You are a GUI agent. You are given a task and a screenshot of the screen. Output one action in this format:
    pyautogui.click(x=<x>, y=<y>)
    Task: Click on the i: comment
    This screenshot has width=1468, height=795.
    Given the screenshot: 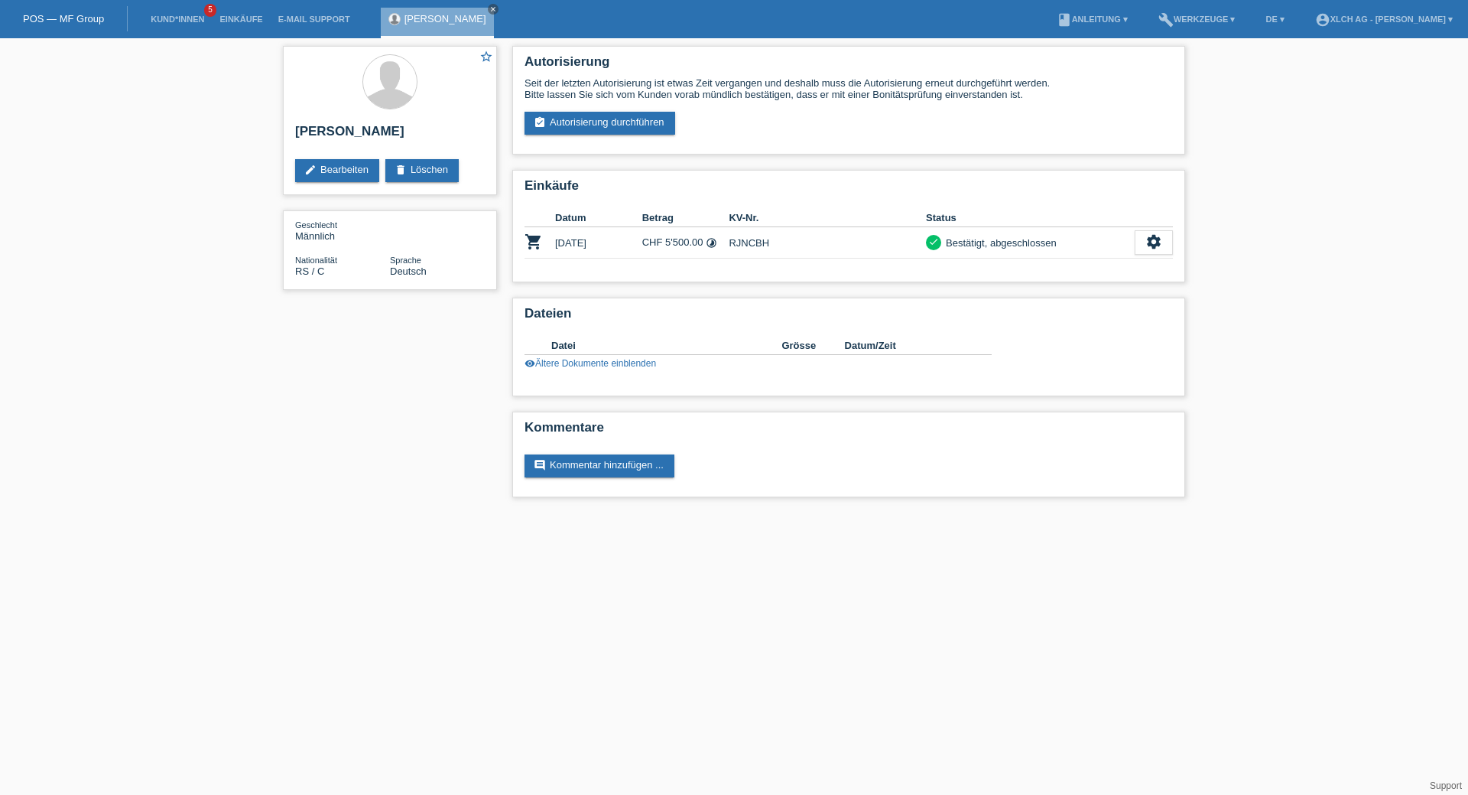 What is the action you would take?
    pyautogui.click(x=540, y=465)
    